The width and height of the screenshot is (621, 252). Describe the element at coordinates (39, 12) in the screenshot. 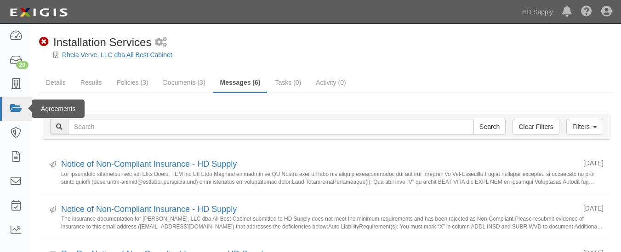

I see `img: logo-5460c22ac91f19d4615b14bd174203de0afe785f0fc80cf4dbbc73dc1793850b.png` at that location.